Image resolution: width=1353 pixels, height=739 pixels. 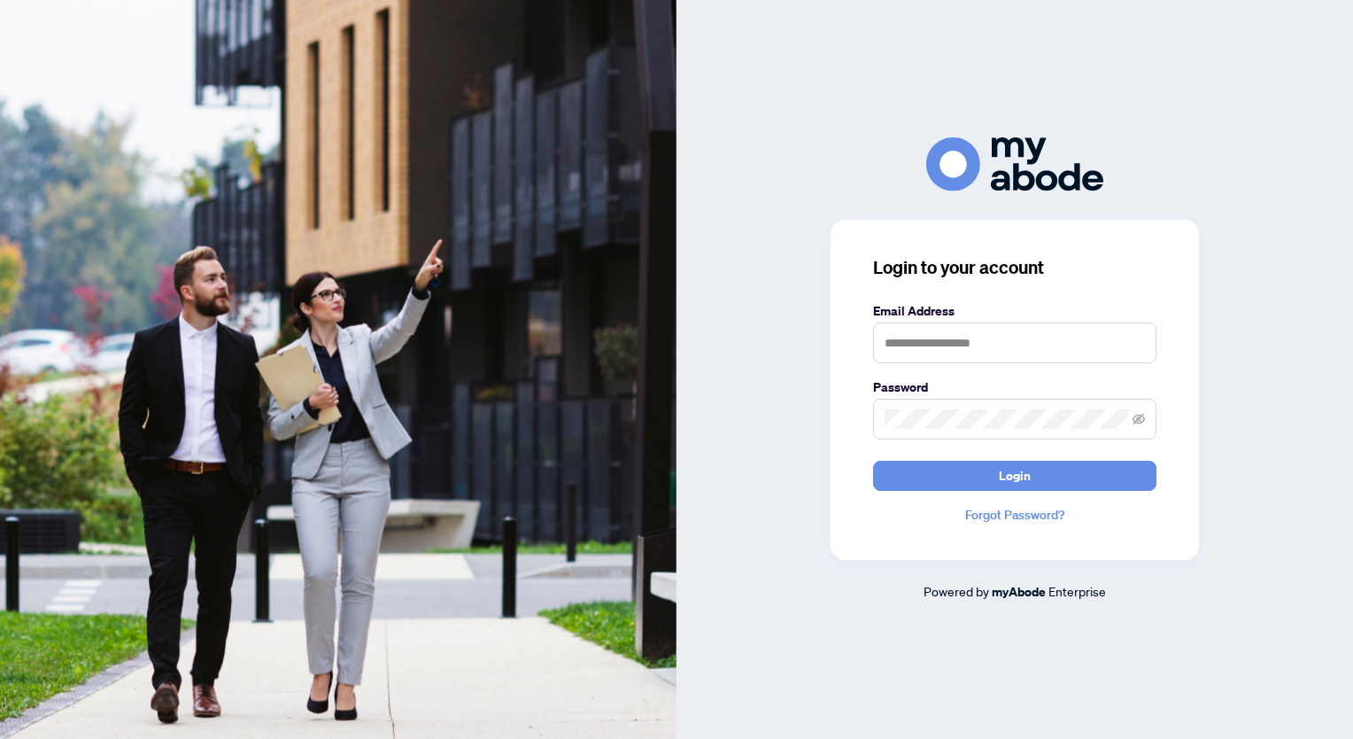 What do you see at coordinates (1015, 387) in the screenshot?
I see `label: Password` at bounding box center [1015, 387].